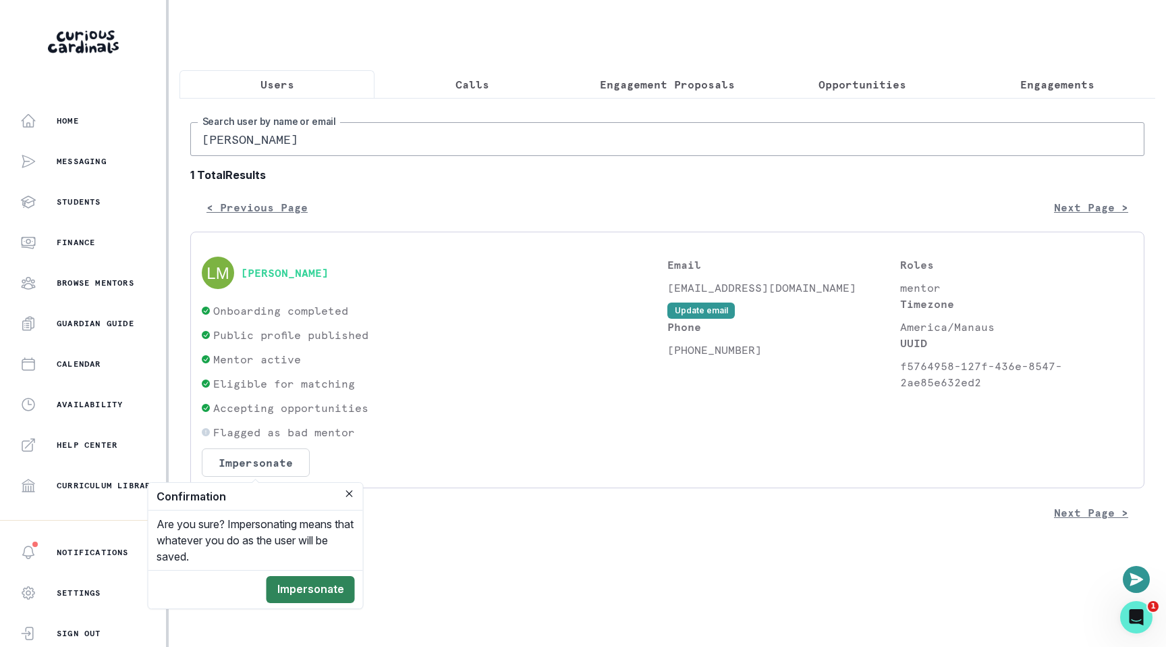  I want to click on p: Mentor active, so click(257, 359).